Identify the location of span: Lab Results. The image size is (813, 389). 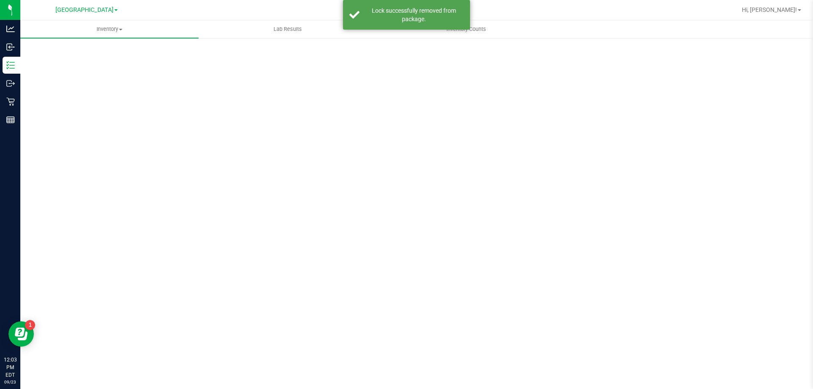
(287, 29).